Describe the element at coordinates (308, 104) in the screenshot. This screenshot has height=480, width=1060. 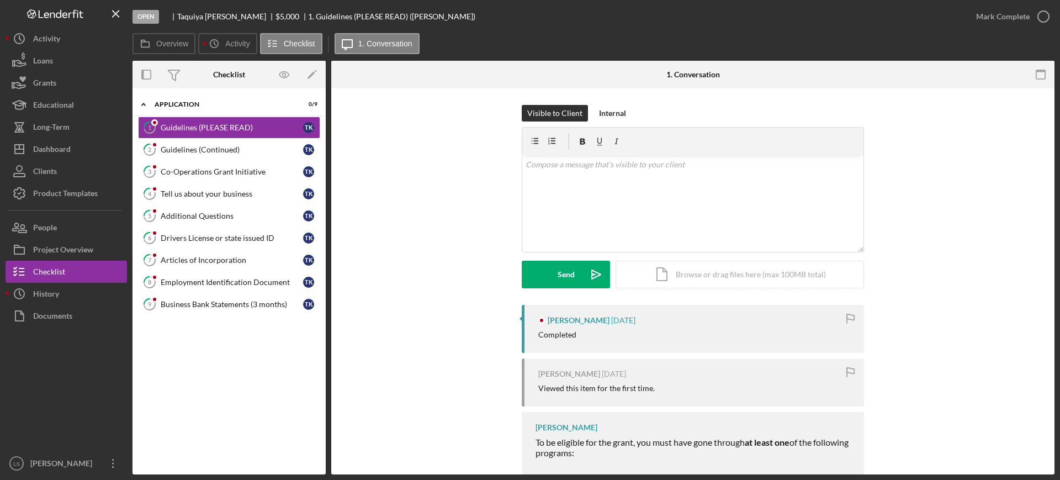
I see `div: 0 / 9` at that location.